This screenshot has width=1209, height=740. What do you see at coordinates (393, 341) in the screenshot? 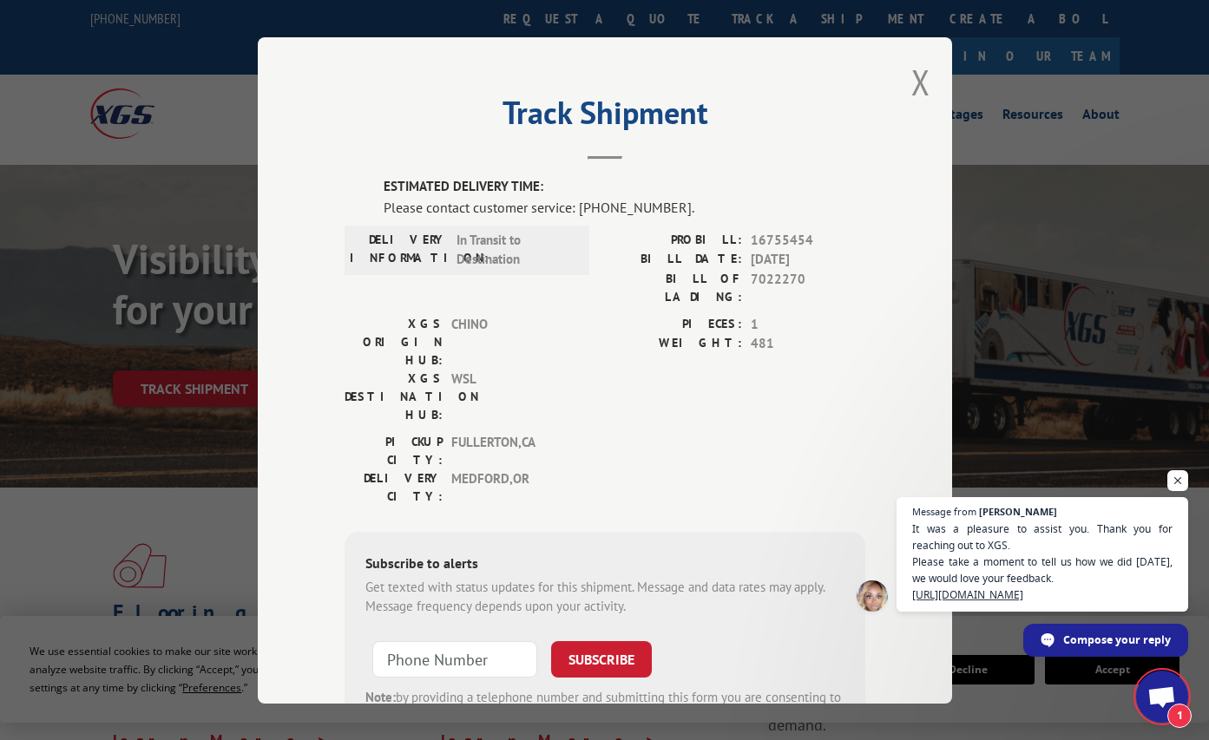
I see `label: XGS ORIGIN HUB:` at bounding box center [393, 341].